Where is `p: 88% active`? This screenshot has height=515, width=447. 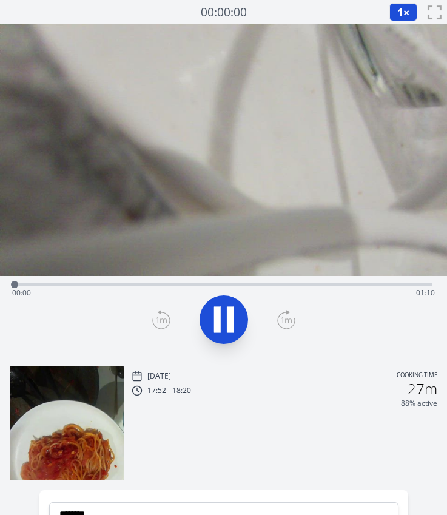 p: 88% active is located at coordinates (419, 403).